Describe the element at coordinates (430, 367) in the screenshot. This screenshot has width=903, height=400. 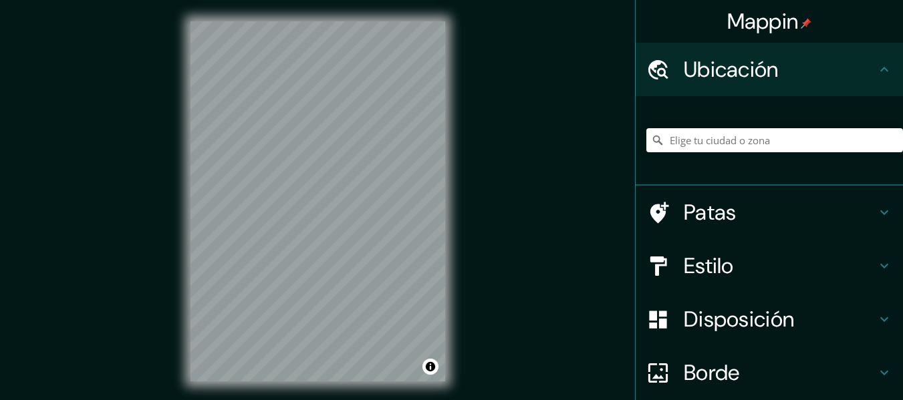
I see `button: Activar o desactivar atribución` at that location.